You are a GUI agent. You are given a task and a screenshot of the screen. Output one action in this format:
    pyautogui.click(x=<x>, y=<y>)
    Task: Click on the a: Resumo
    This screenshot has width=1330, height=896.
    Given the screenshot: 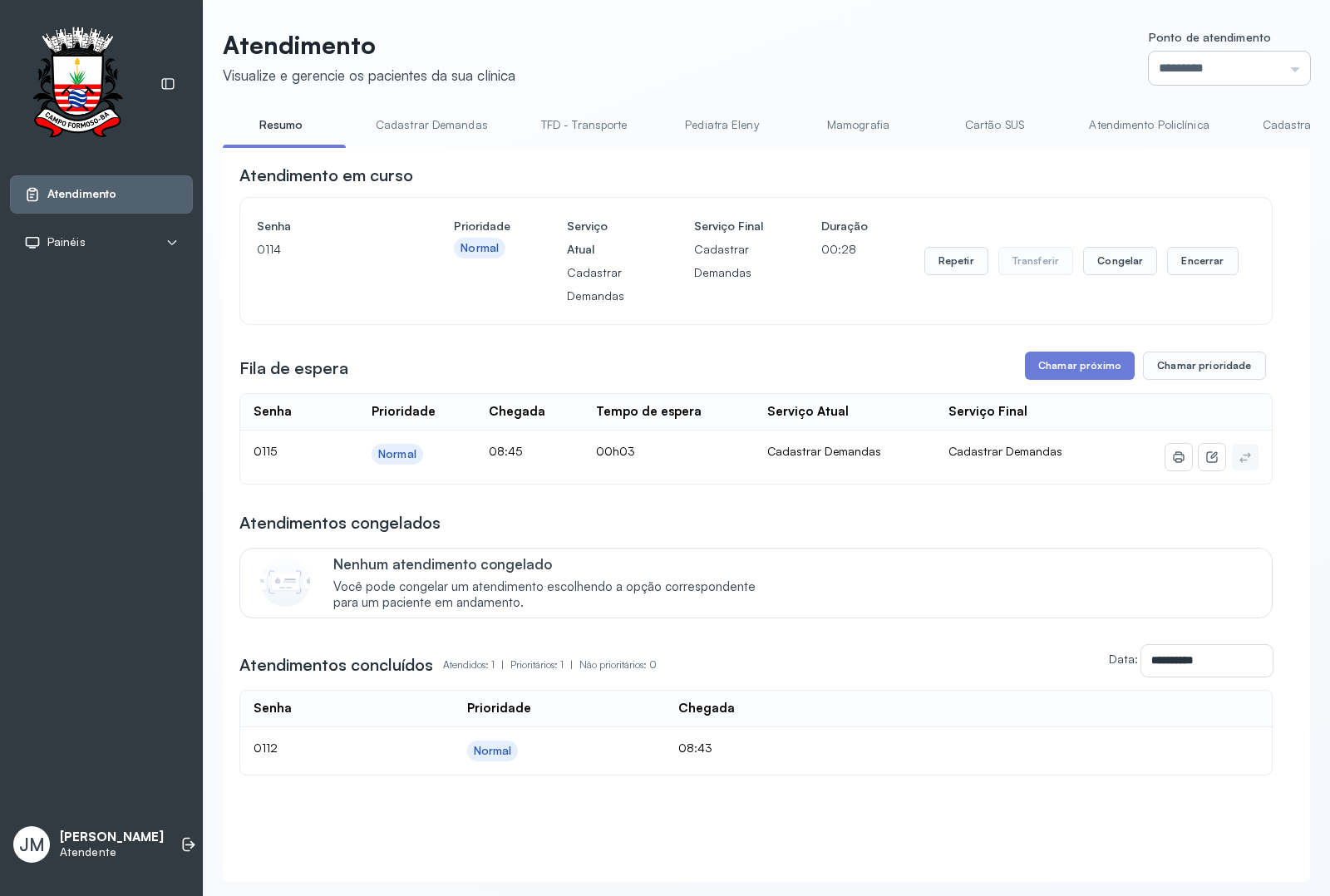 What is the action you would take?
    pyautogui.click(x=281, y=124)
    